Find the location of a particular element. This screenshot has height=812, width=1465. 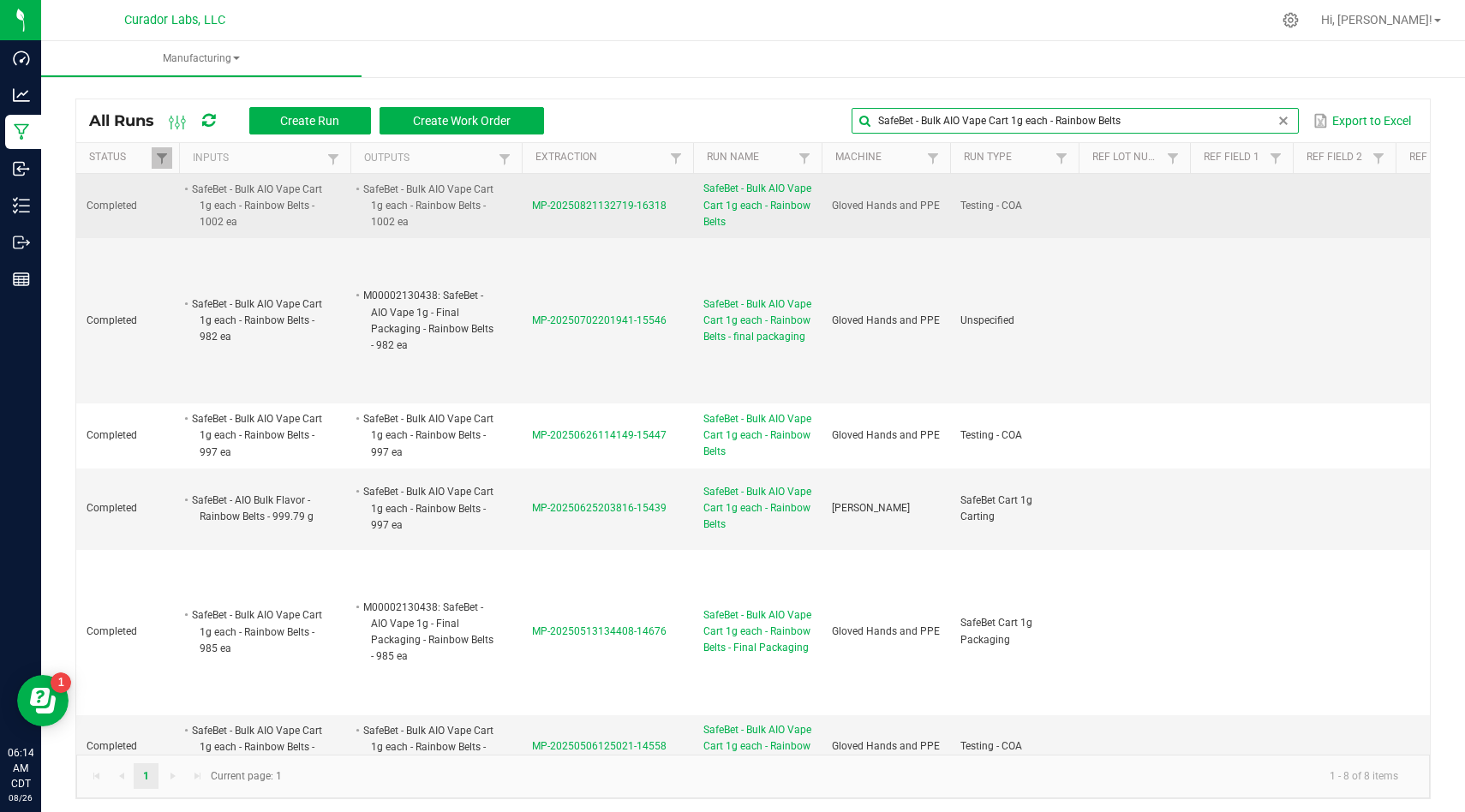

span: MP-20250625203816-15439 is located at coordinates (599, 508).